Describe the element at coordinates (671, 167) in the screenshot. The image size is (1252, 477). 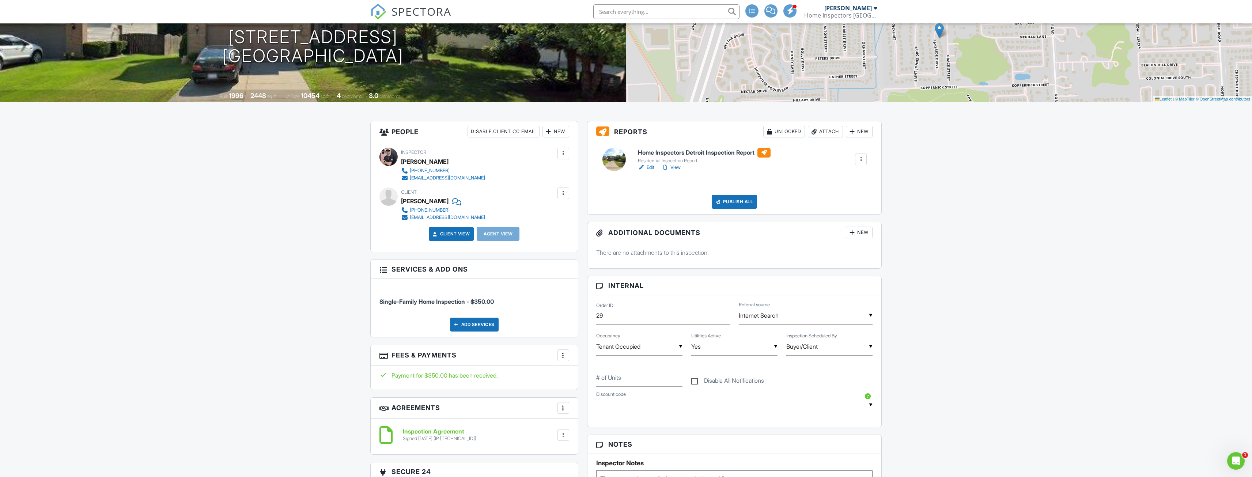
I see `a: View` at that location.